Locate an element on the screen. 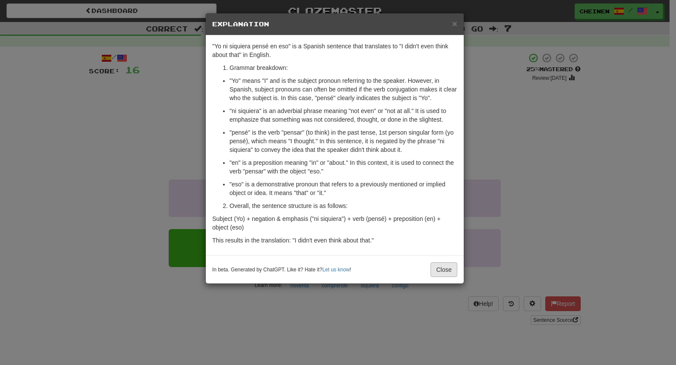  small: In beta. Generated by ChatGPT. Like it? Hate it? ! is located at coordinates (282, 270).